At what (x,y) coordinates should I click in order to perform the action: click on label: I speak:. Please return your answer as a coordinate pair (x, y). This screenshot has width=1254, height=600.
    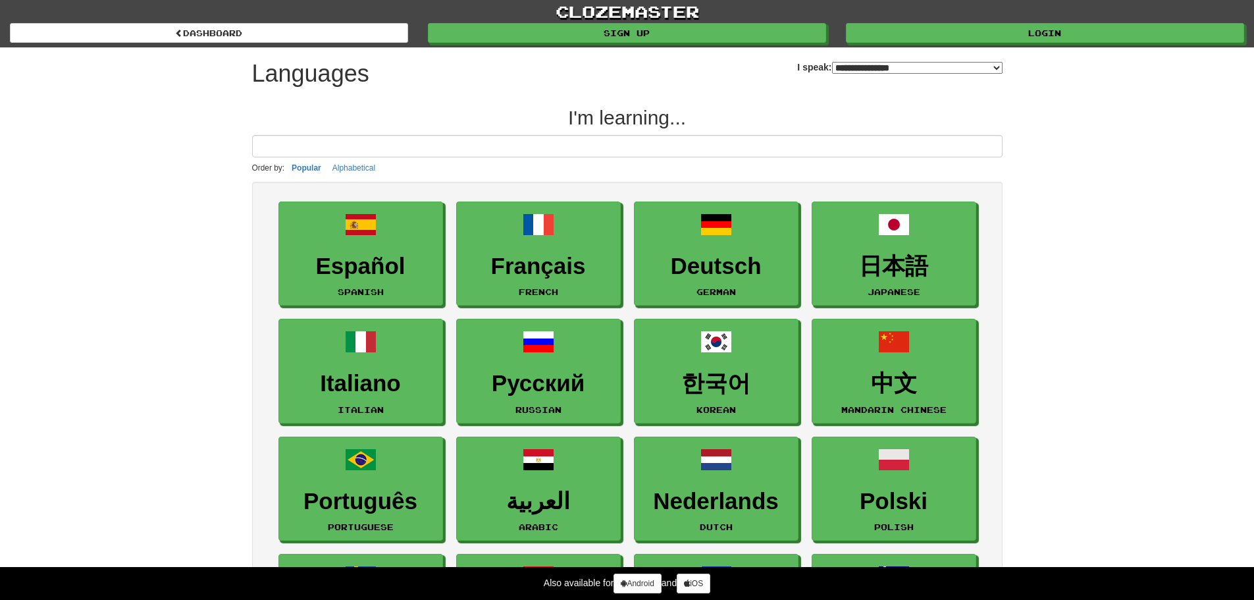
    Looking at the image, I should click on (899, 67).